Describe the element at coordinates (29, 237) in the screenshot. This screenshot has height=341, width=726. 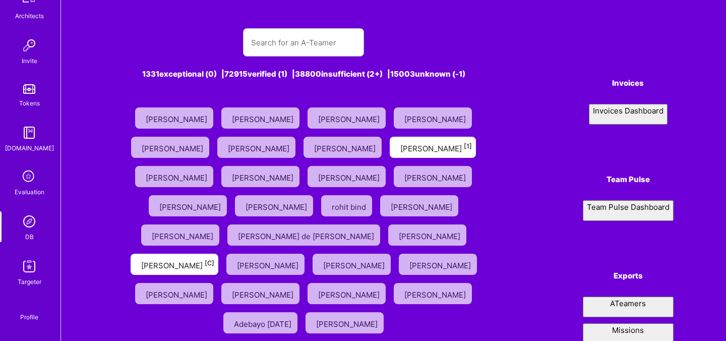
I see `div: DB` at that location.